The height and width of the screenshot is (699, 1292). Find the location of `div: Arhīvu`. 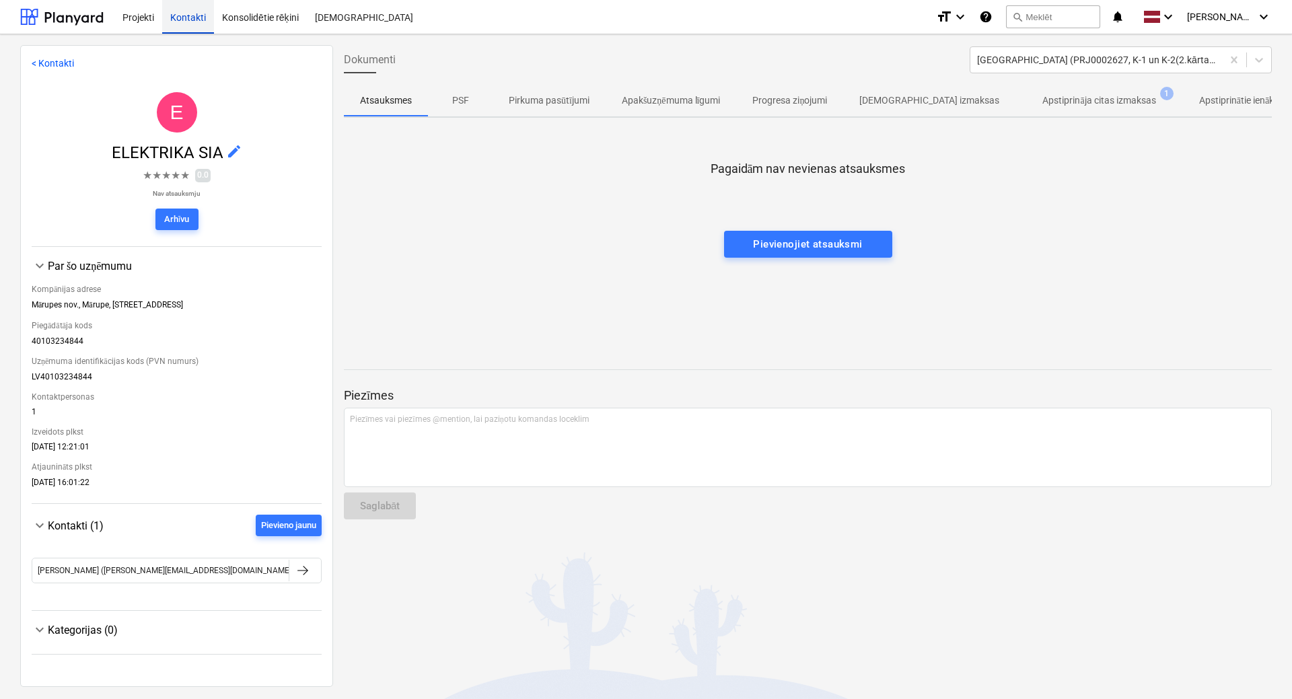

div: Arhīvu is located at coordinates (177, 219).